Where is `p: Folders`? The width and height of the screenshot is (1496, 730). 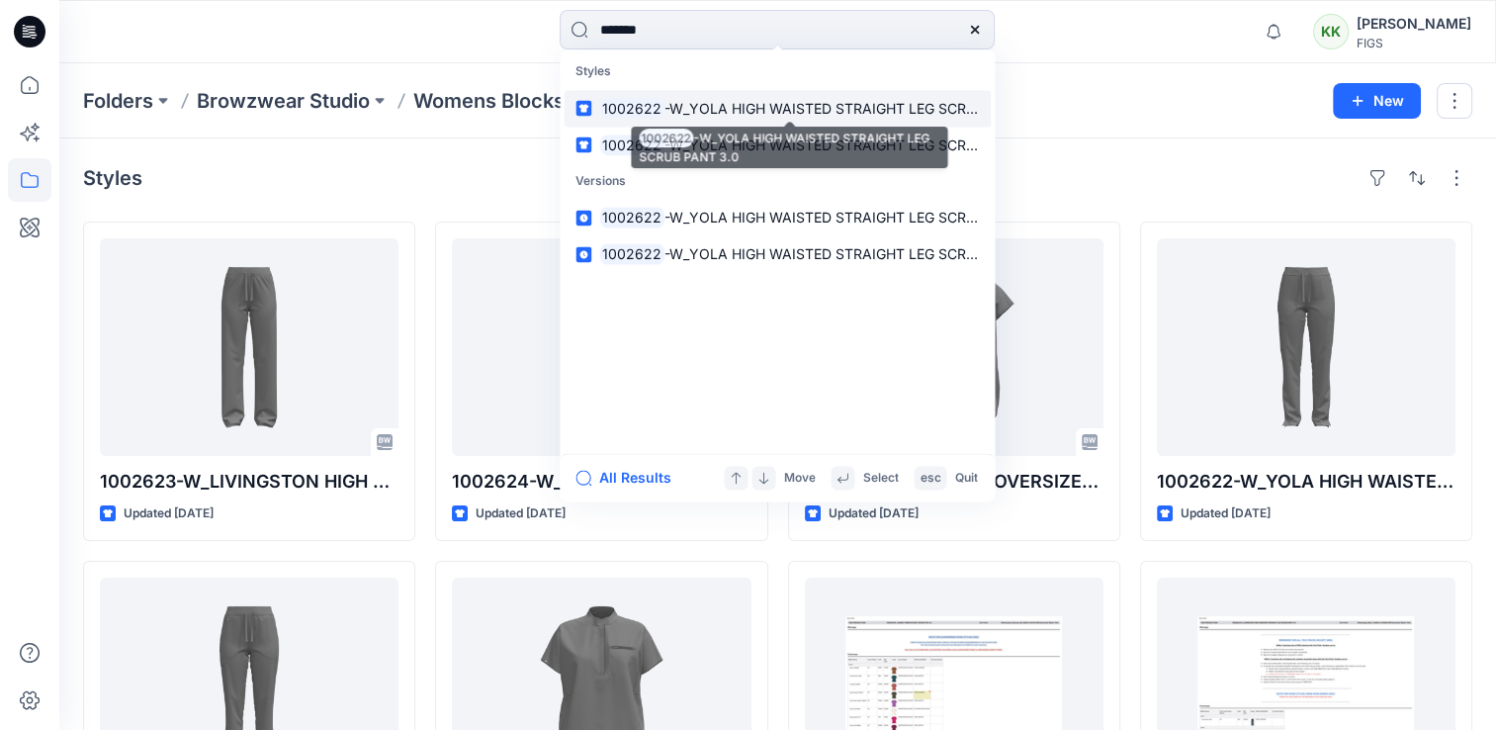
p: Folders is located at coordinates (118, 101).